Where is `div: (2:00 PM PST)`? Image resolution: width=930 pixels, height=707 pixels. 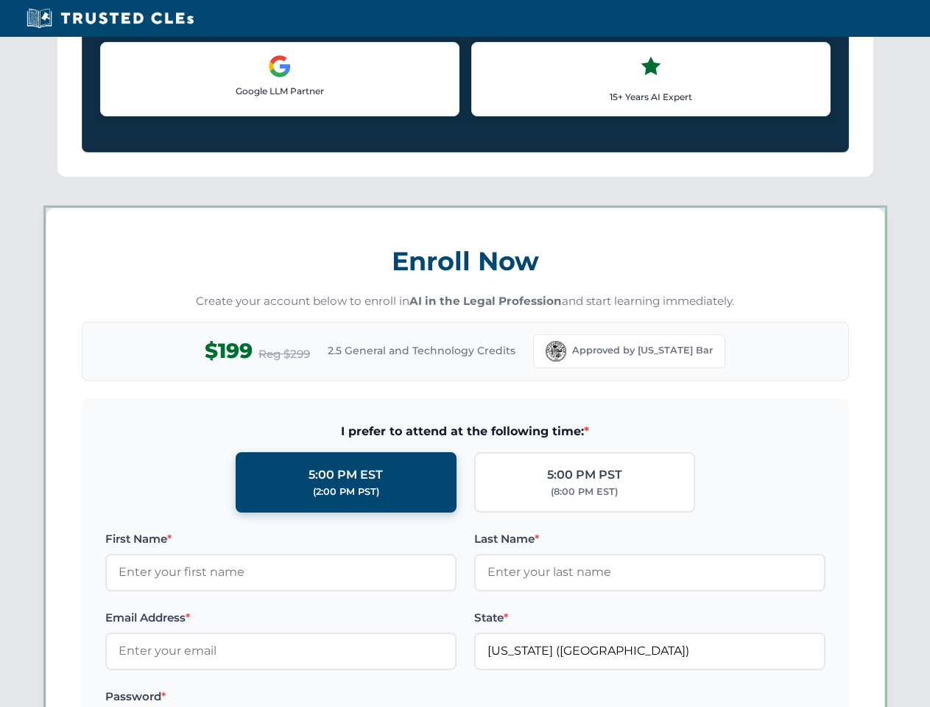
div: (2:00 PM PST) is located at coordinates (346, 492).